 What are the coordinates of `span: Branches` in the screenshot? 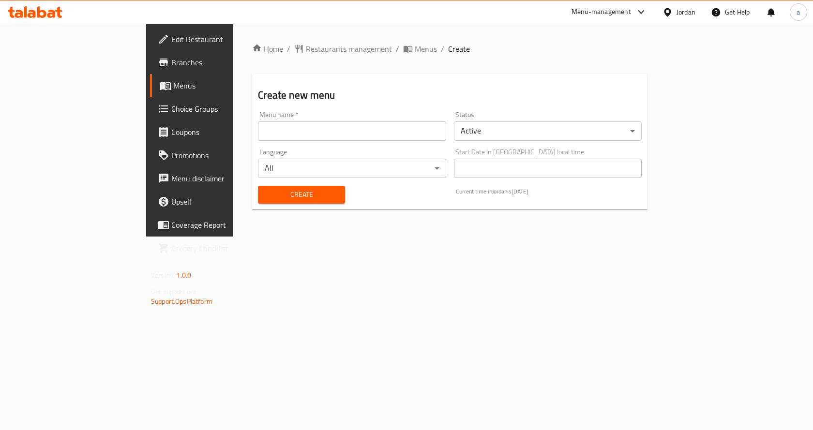 It's located at (223, 62).